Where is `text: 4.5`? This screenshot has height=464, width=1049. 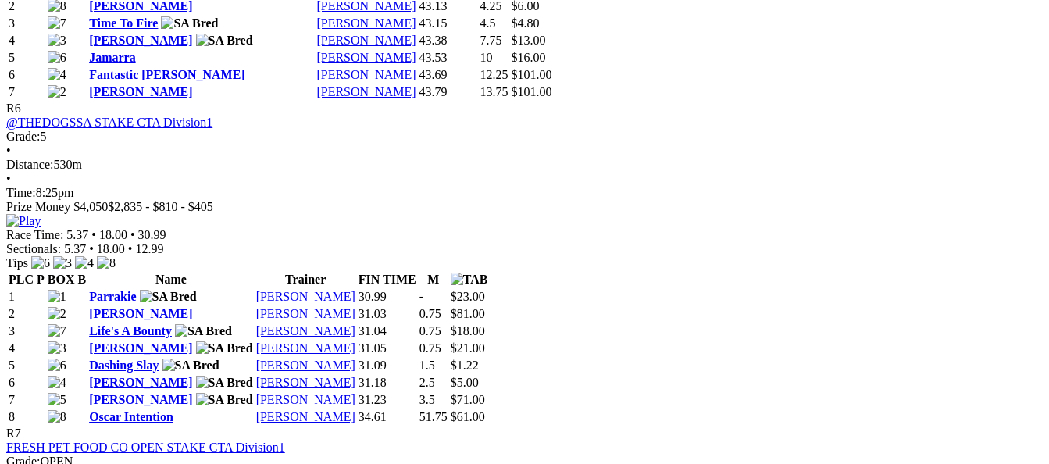
text: 4.5 is located at coordinates (488, 23).